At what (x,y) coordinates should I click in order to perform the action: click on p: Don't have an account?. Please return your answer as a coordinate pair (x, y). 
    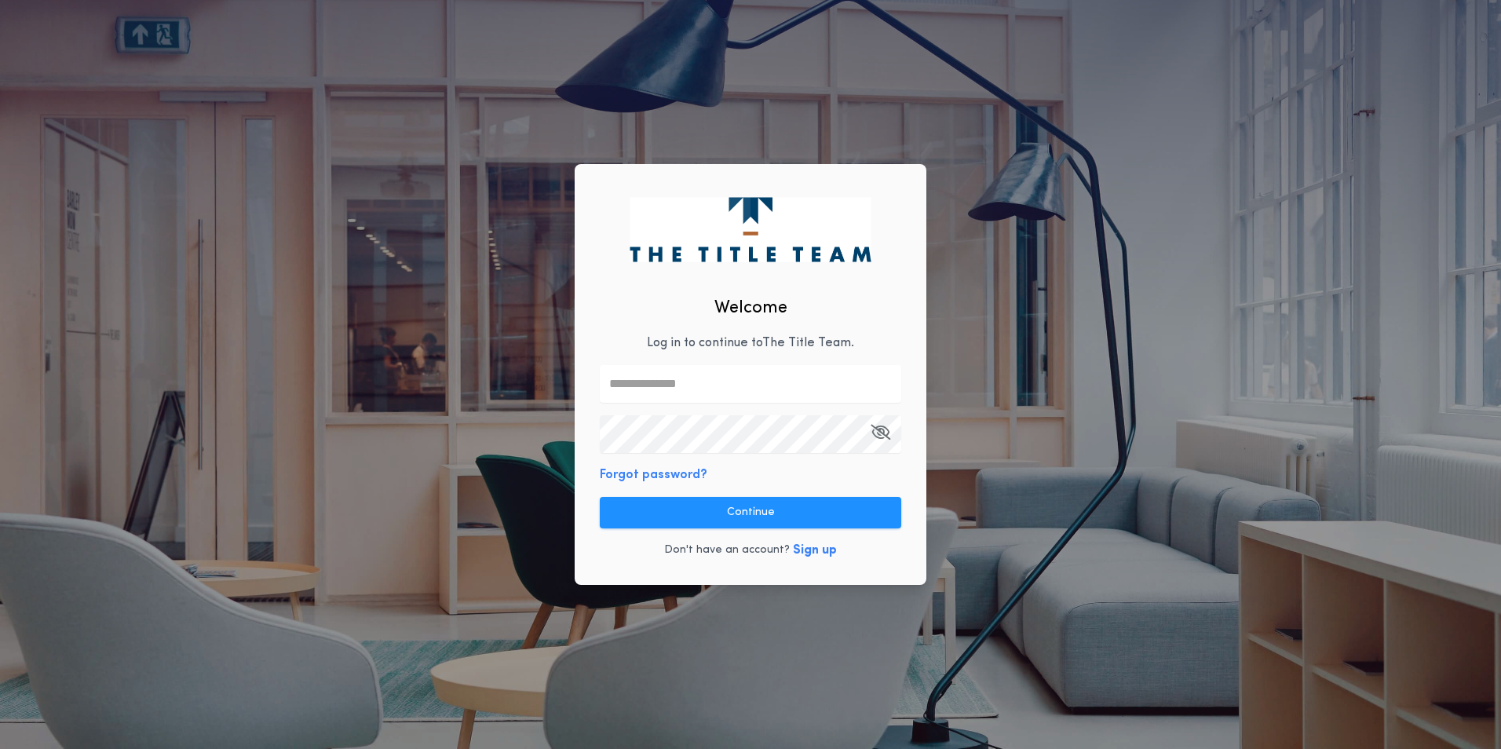
    Looking at the image, I should click on (727, 550).